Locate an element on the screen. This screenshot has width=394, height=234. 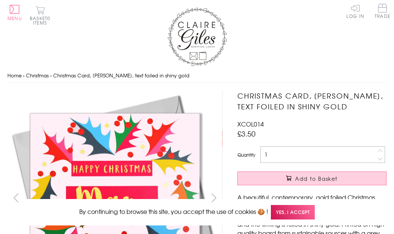
label: Quantity is located at coordinates (246, 155).